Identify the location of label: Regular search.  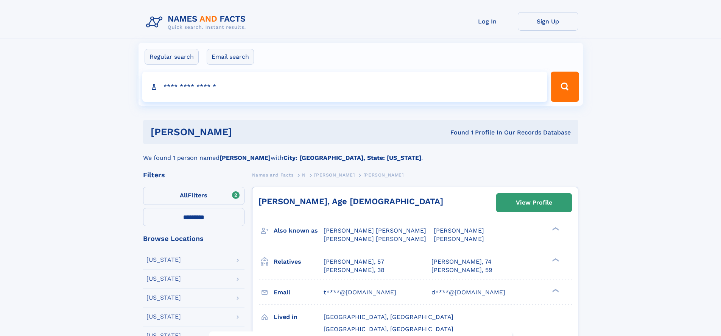
(171, 57).